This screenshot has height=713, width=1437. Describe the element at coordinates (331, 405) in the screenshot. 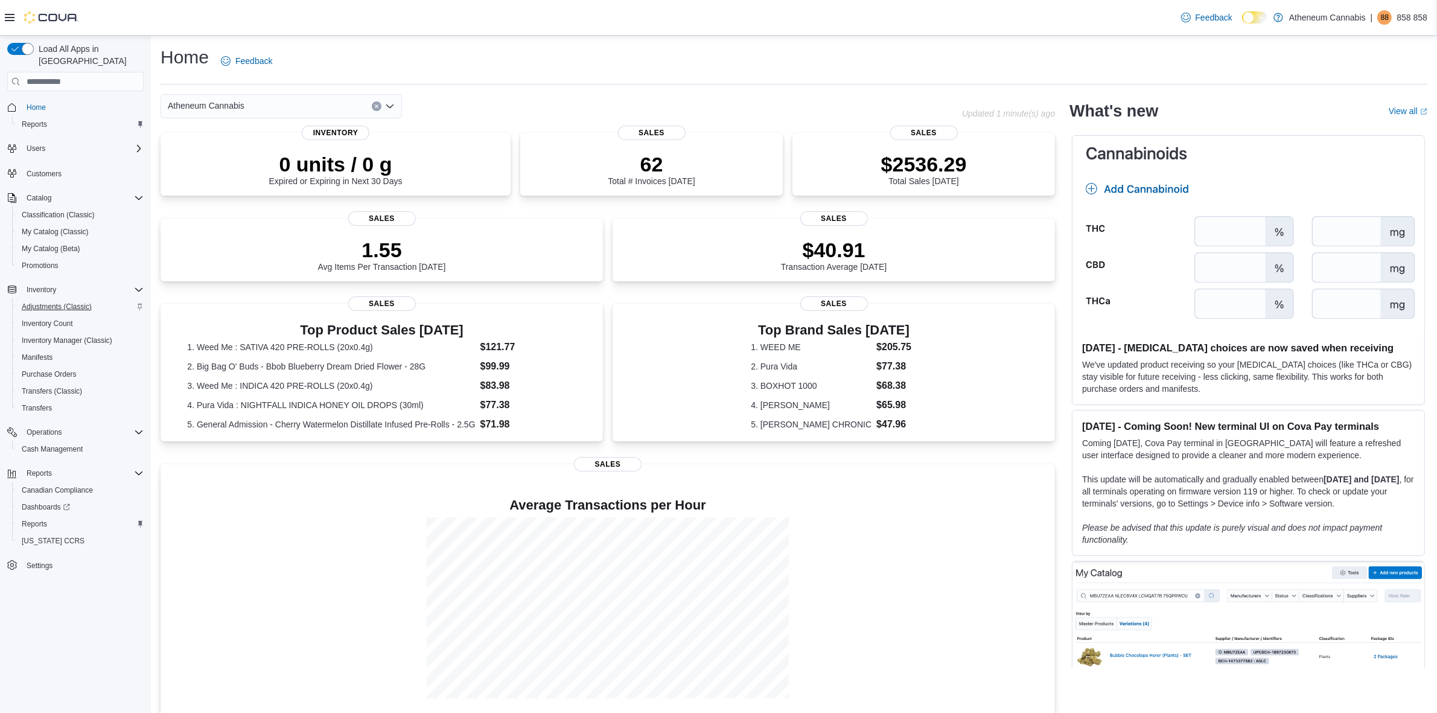

I see `dt: 4. Pura Vida : NIGHTFALL INDICA HONEY OIL DROPS (30ml)` at that location.